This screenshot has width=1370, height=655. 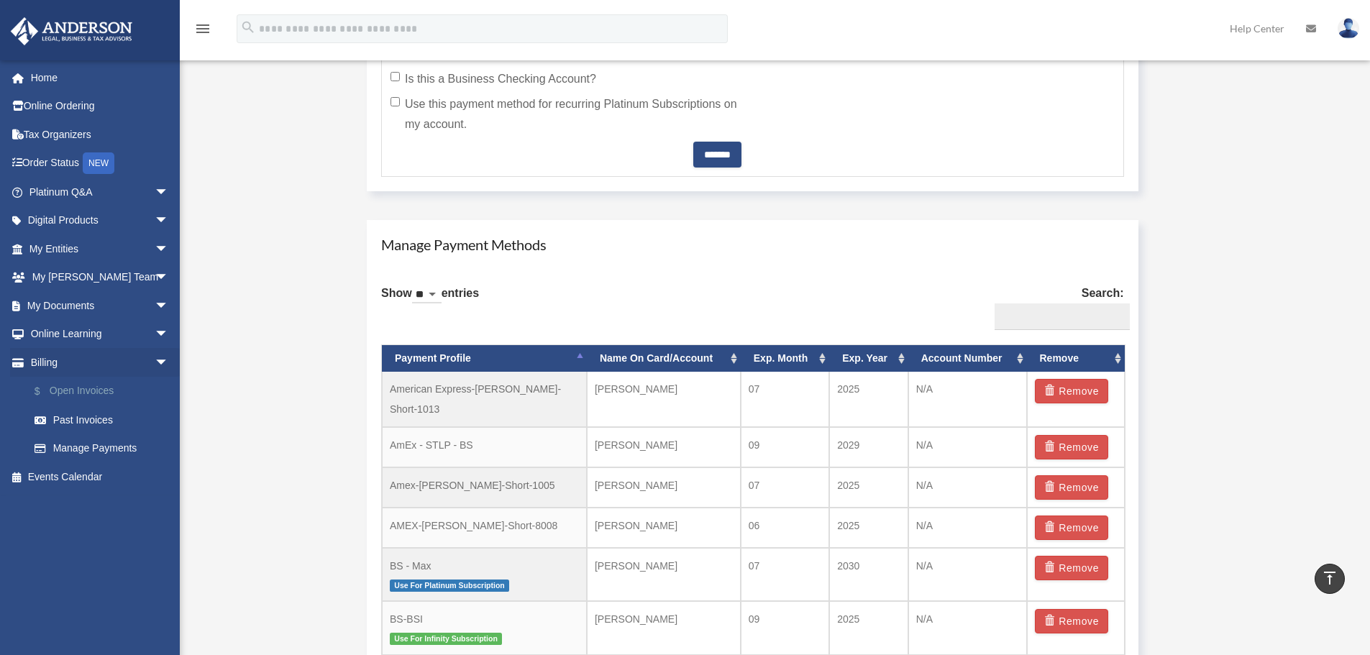 What do you see at coordinates (752, 244) in the screenshot?
I see `h4: Manage Payment Methods` at bounding box center [752, 244].